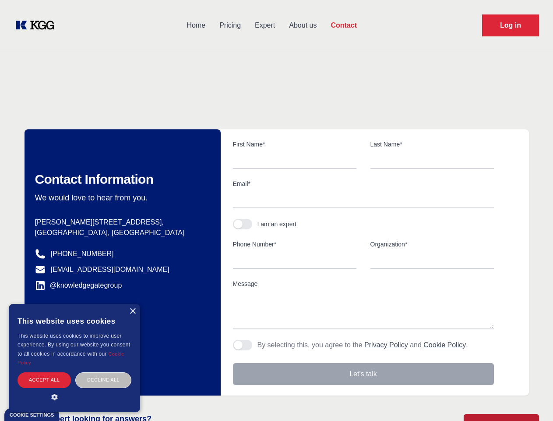  I want to click on div: Chat Widget, so click(532, 400).